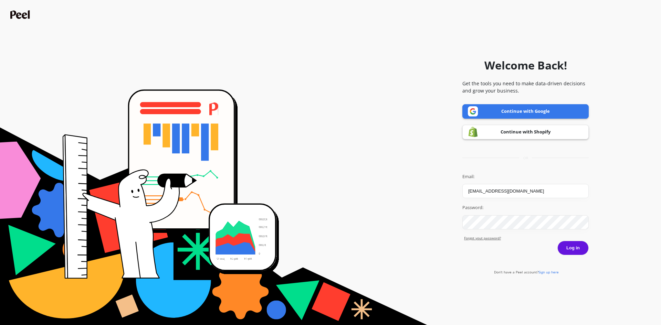  I want to click on button: Log in, so click(572, 248).